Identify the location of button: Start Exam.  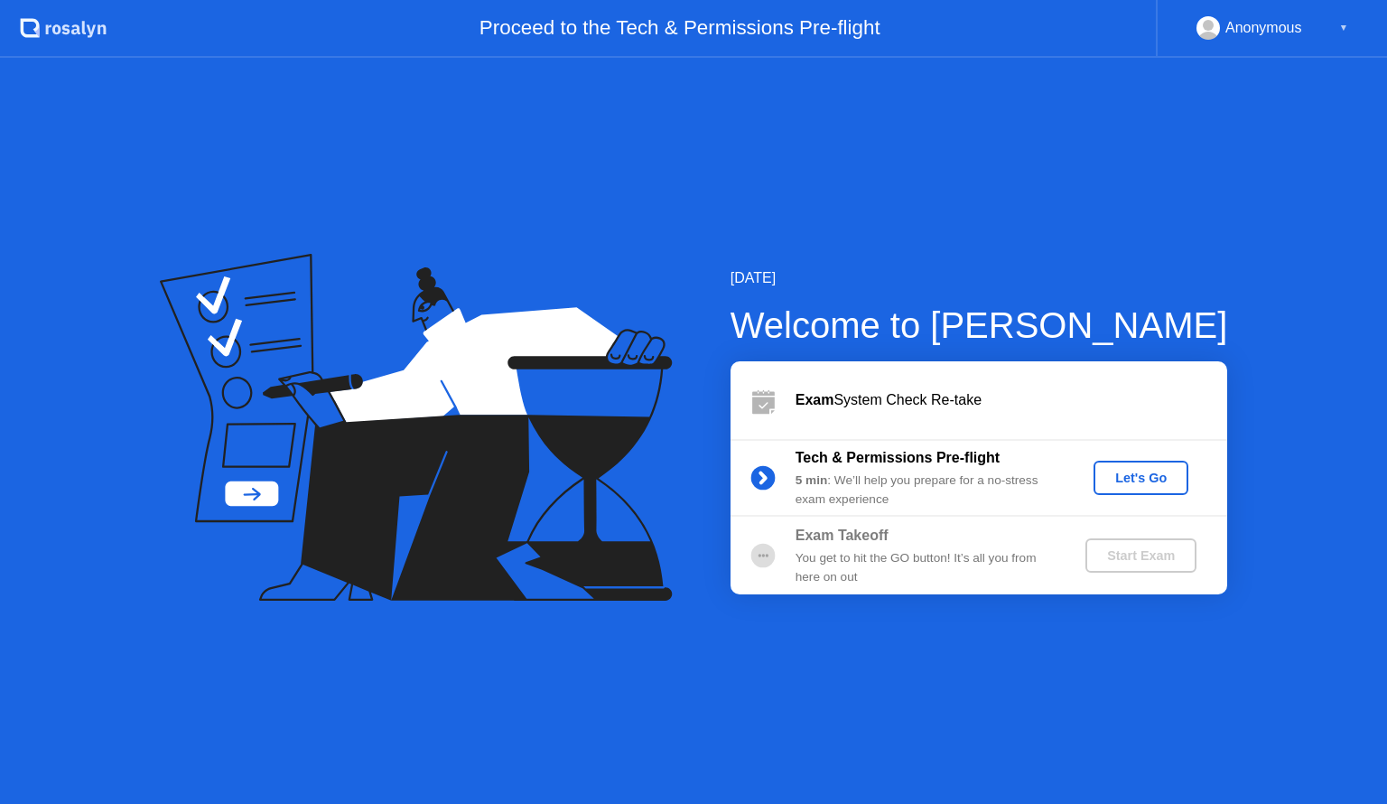
(1140, 555).